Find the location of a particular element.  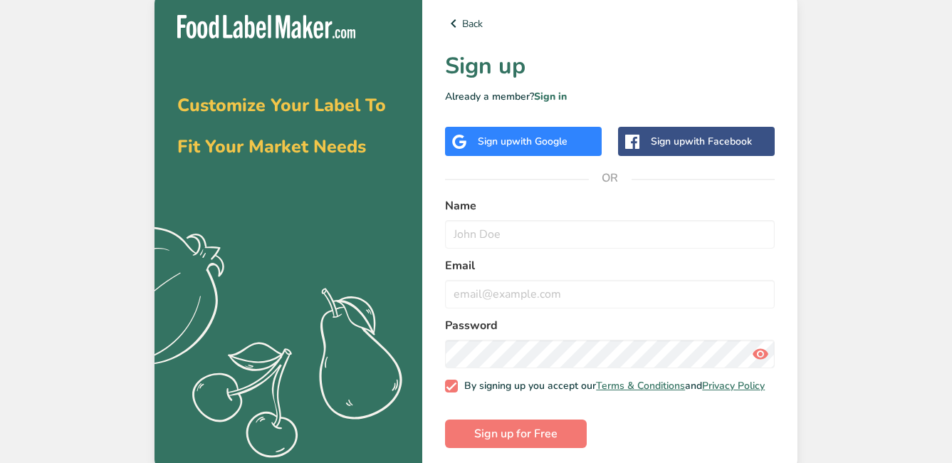

input: email@example.com is located at coordinates (610, 294).